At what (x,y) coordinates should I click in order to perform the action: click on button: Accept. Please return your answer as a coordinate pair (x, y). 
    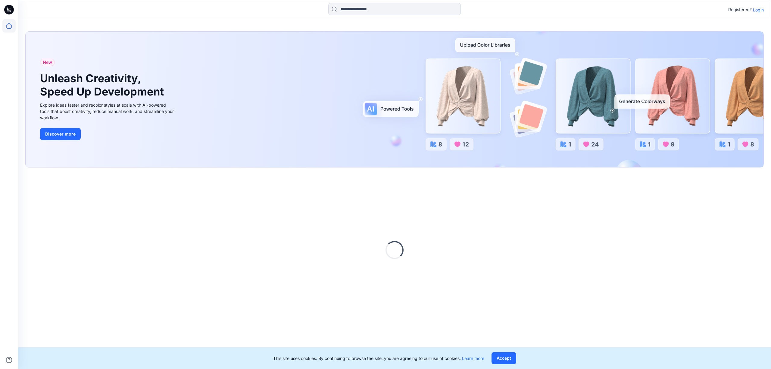
    Looking at the image, I should click on (504, 358).